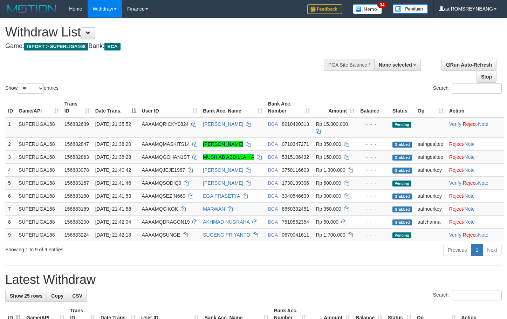  I want to click on span: Copy 8650392451 to clipboard, so click(295, 209).